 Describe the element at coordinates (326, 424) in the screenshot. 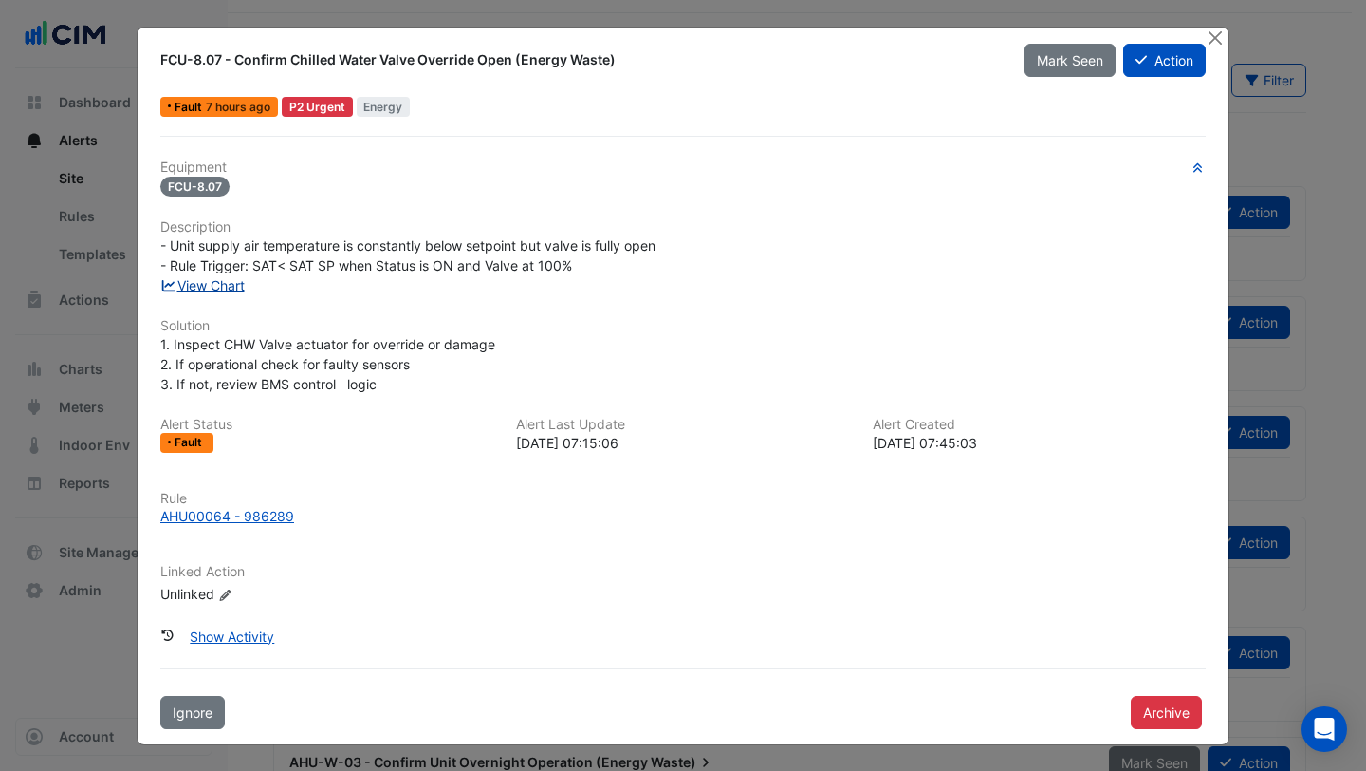

I see `h6: Alert Status` at that location.